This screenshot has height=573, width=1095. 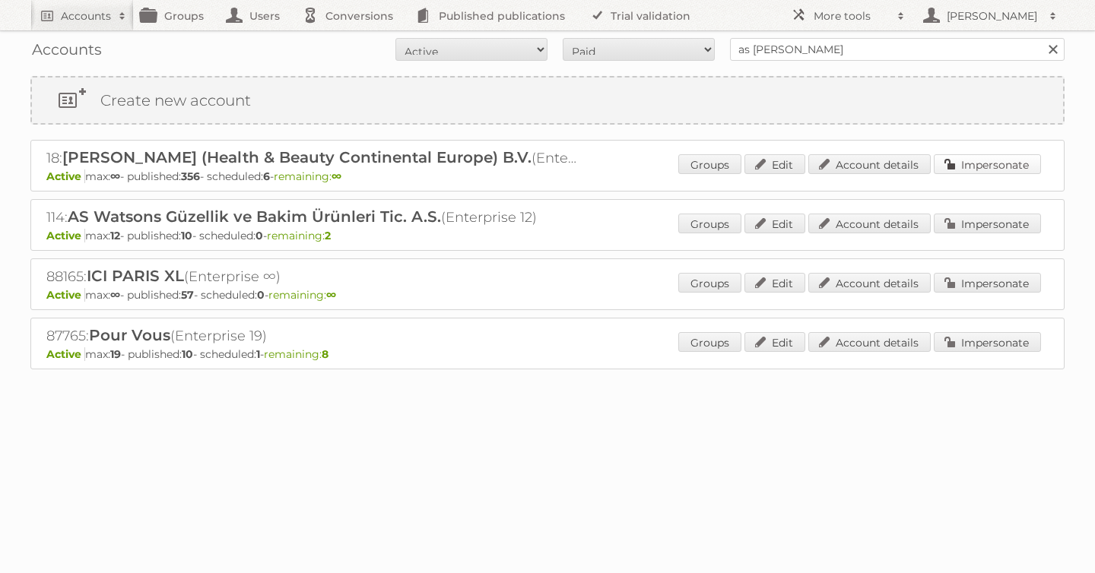 I want to click on strong: 6, so click(x=266, y=176).